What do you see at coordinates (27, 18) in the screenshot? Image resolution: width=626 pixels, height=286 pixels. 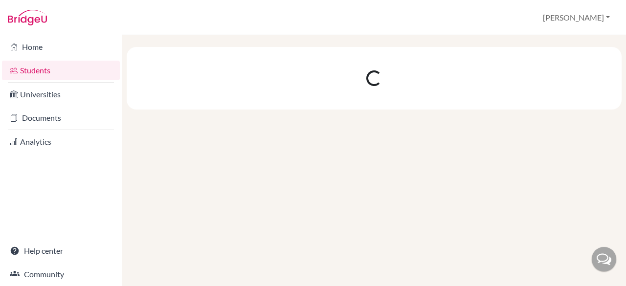 I see `img: Bridge-U` at bounding box center [27, 18].